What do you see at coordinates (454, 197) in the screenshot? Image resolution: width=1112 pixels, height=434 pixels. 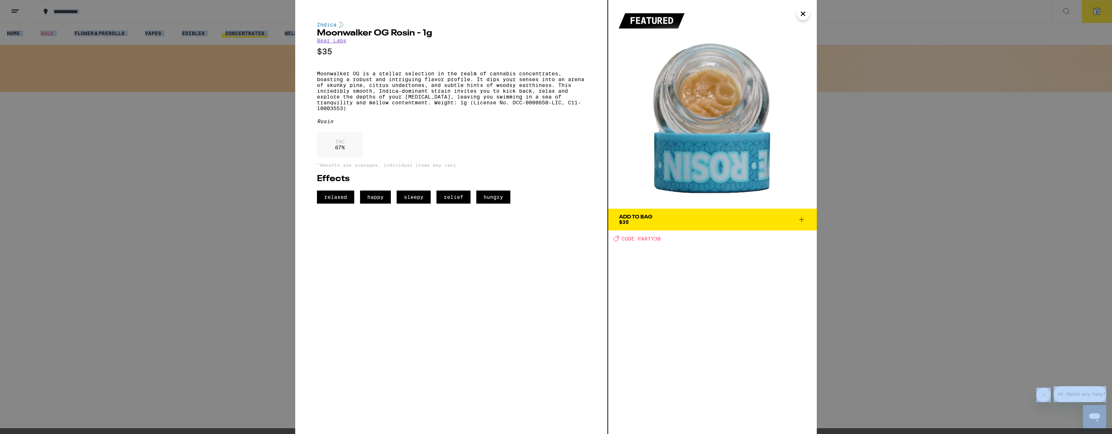 I see `span: relief` at bounding box center [454, 197].